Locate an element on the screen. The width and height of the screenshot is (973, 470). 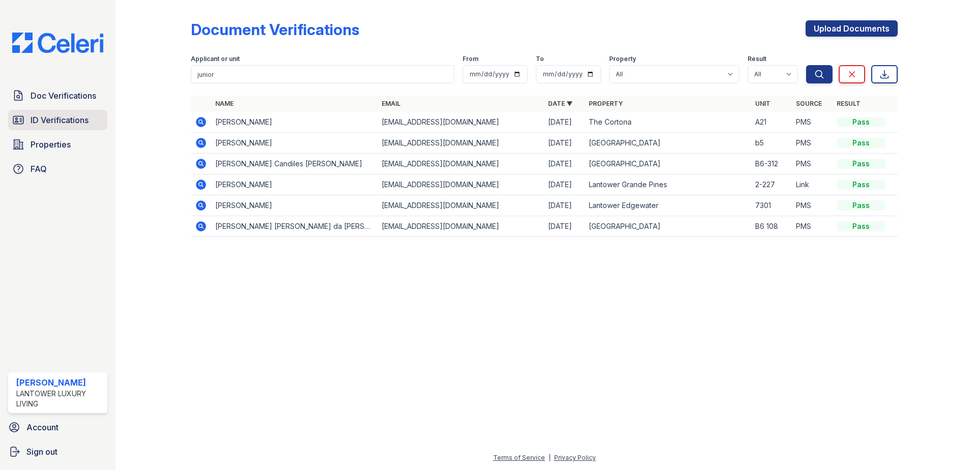
td: B6-312 is located at coordinates (771, 164).